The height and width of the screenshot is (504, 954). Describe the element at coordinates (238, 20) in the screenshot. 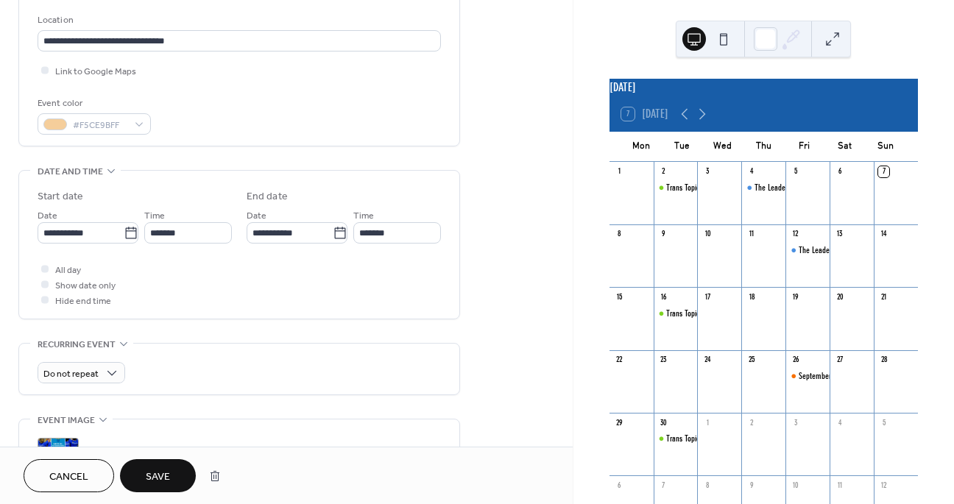

I see `div: Location` at that location.